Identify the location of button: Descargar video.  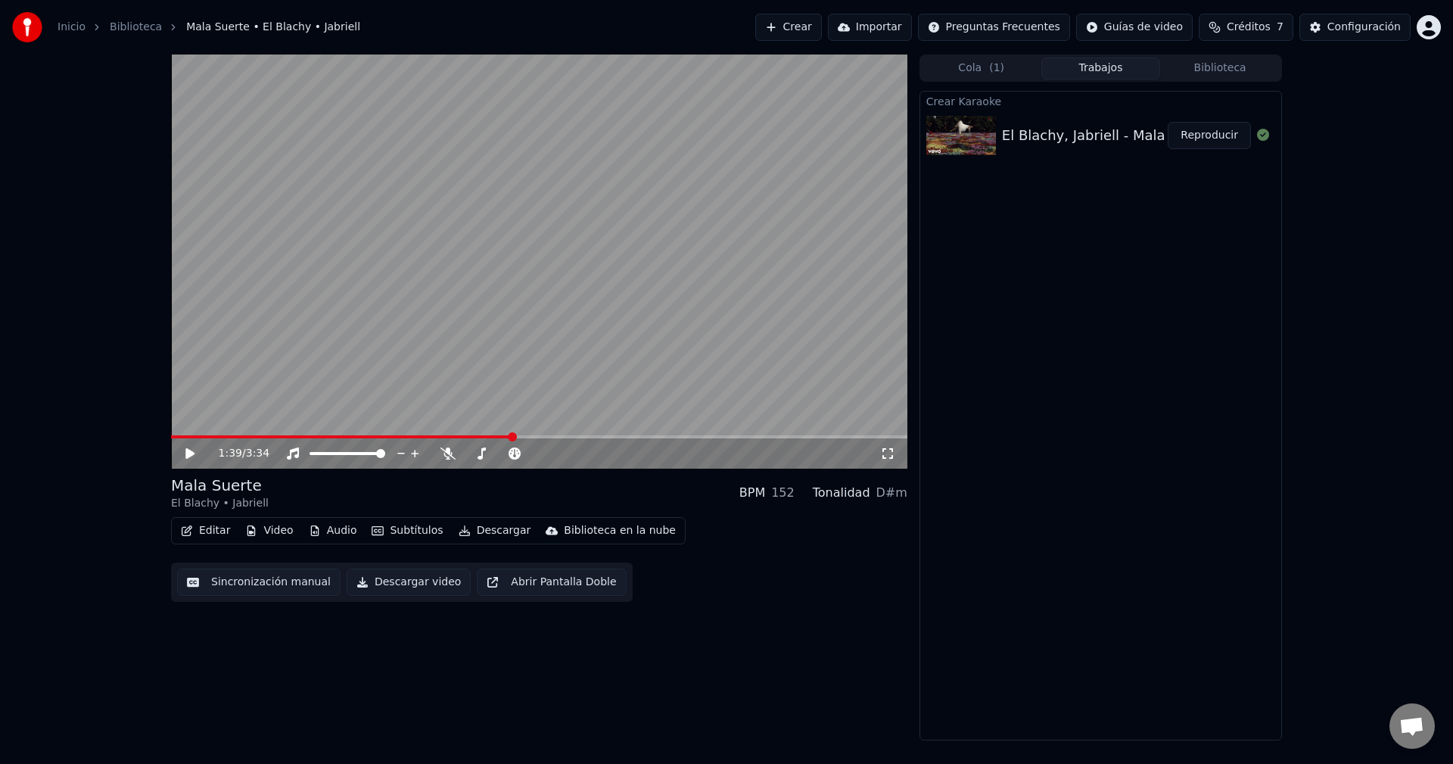
(409, 582).